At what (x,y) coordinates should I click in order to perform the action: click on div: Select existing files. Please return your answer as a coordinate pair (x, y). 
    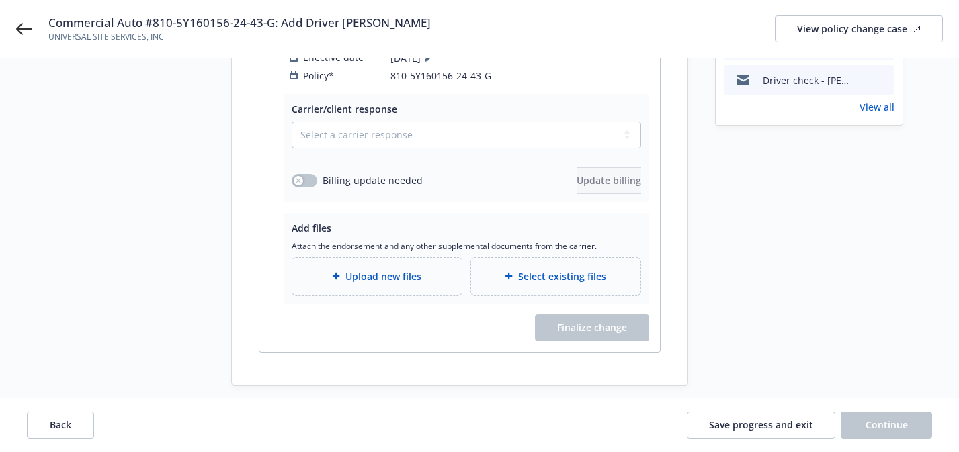
    Looking at the image, I should click on (556, 276).